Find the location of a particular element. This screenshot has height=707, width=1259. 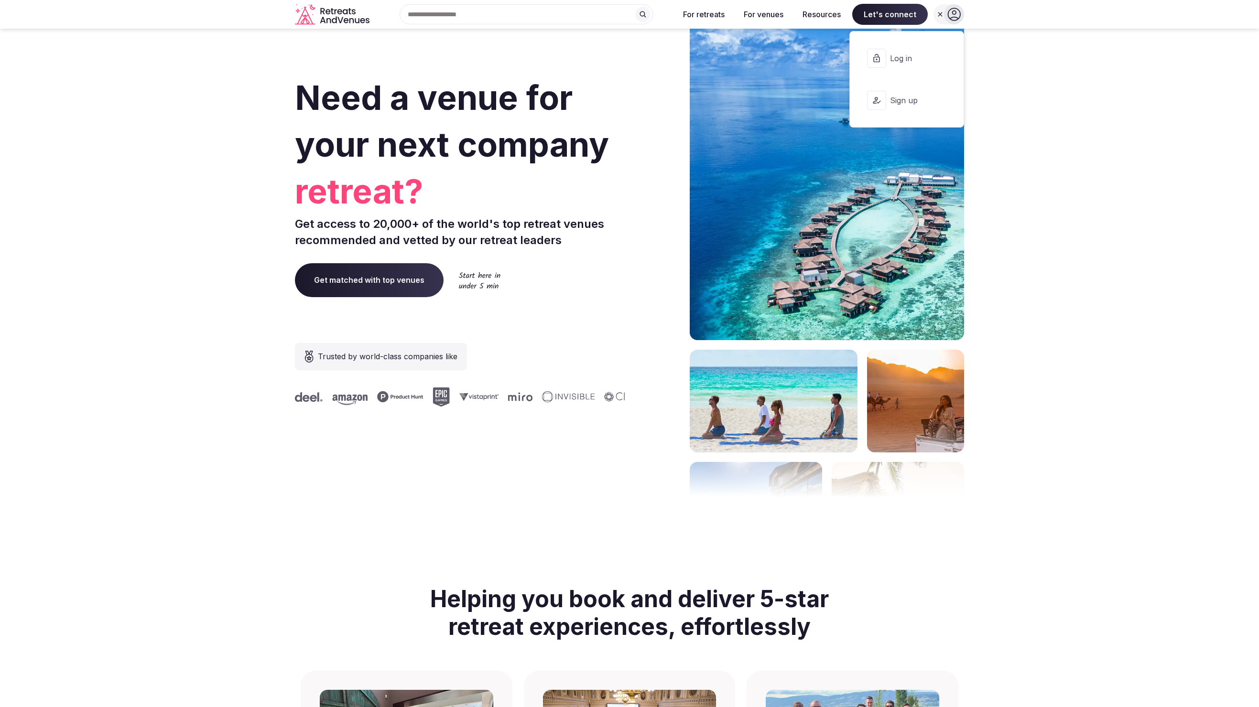

p: Get access to 20,000+ of the world's top retreat venues recommended and vetted by our retreat lea... is located at coordinates (460, 232).